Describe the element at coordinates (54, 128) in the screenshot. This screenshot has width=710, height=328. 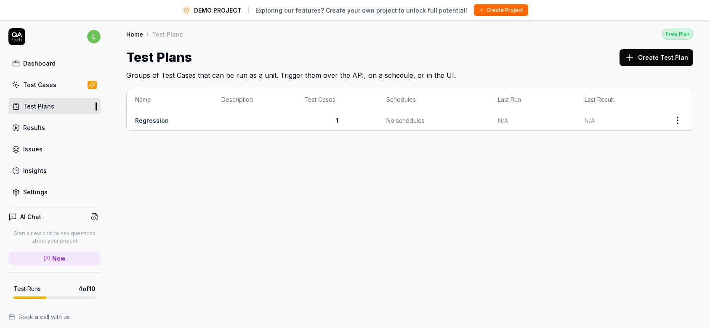
I see `a: Results` at that location.